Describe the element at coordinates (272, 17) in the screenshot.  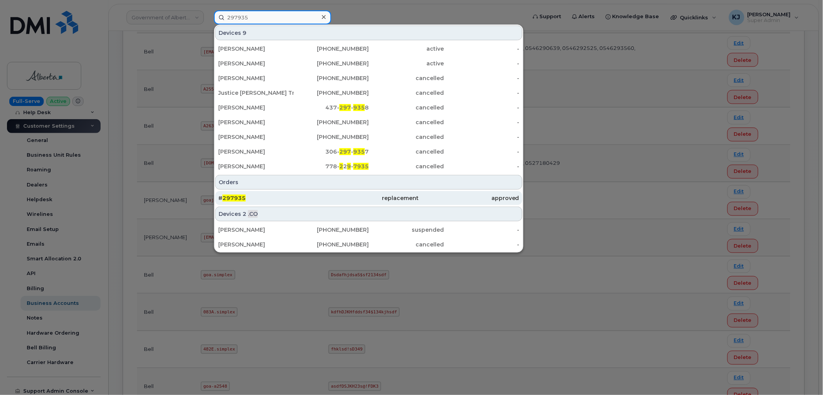
I see `input: Find something...` at that location.